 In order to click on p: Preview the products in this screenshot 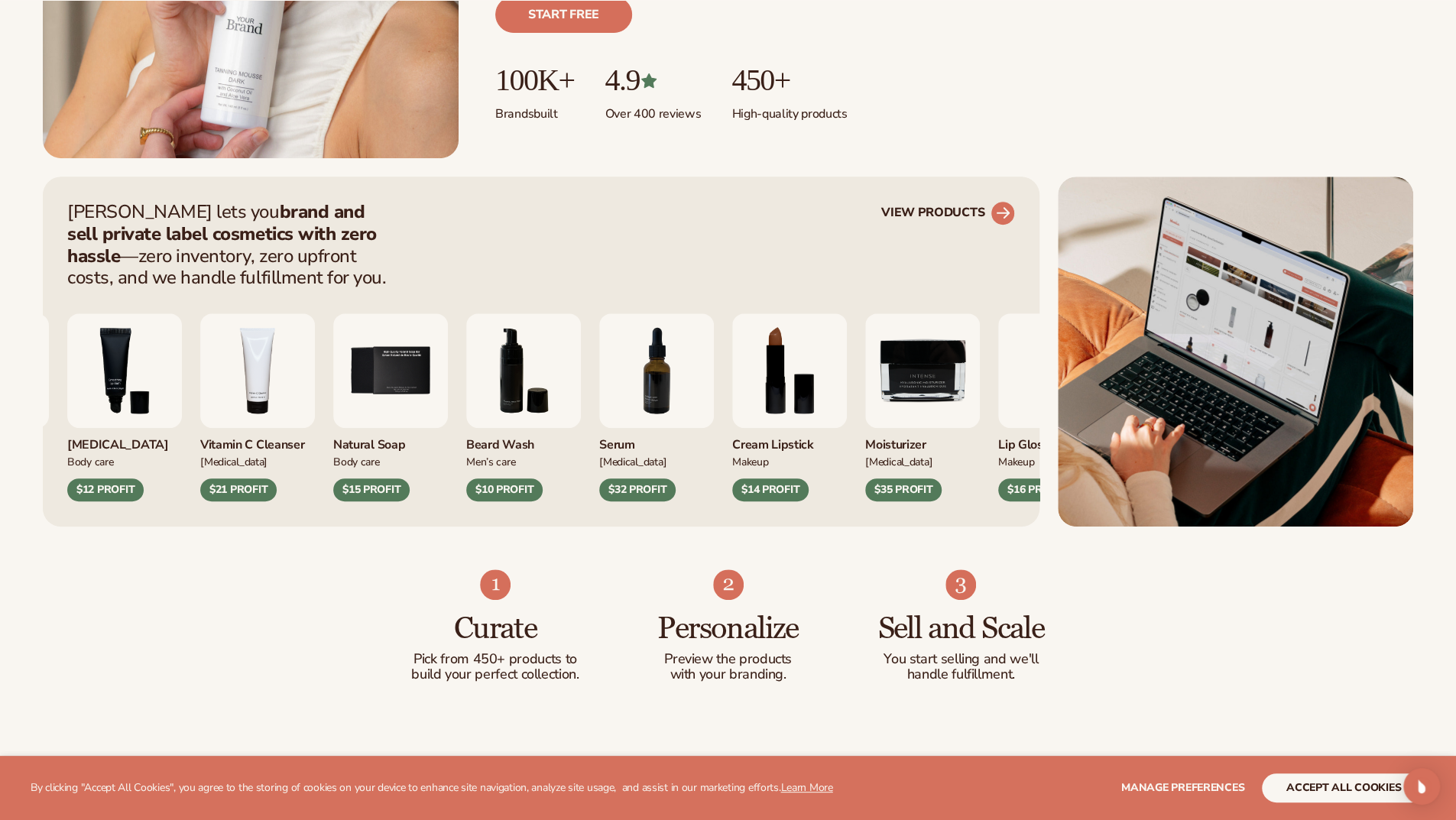, I will do `click(728, 660)`.